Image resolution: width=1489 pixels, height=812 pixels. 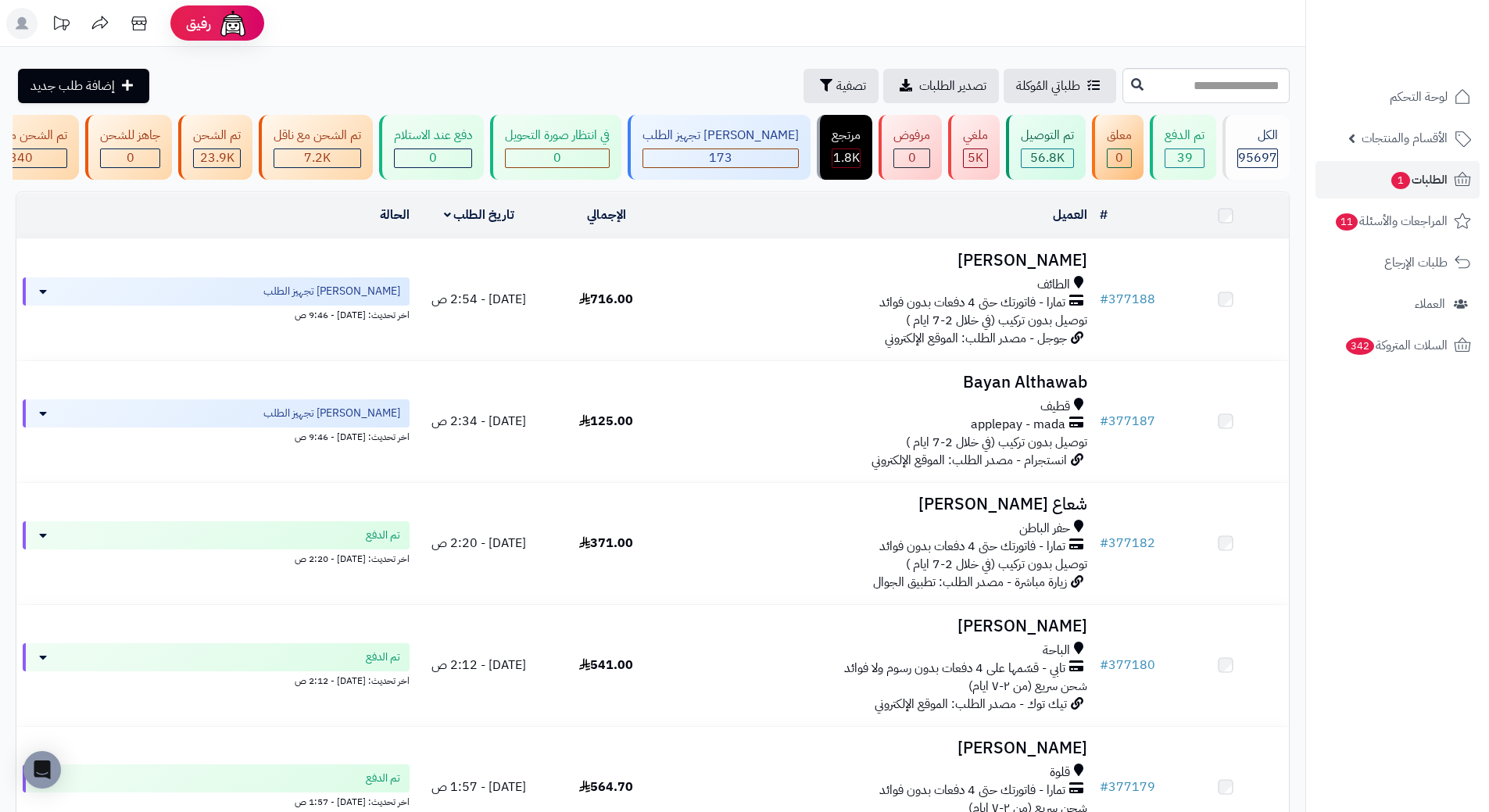 I want to click on div: في انتظار صورة التحويل, so click(x=557, y=135).